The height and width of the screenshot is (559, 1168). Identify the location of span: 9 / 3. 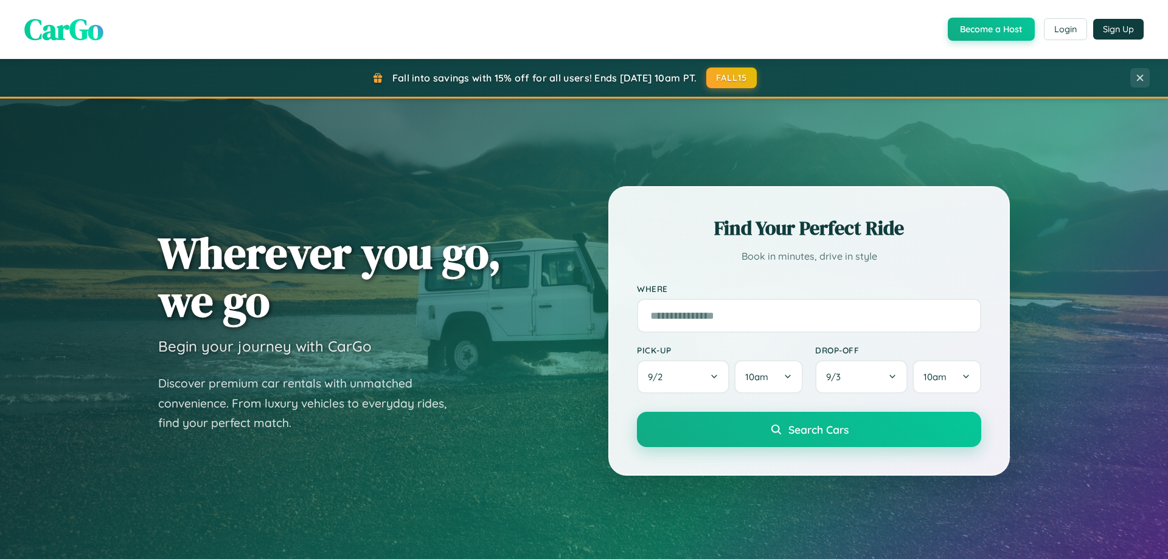
(836, 376).